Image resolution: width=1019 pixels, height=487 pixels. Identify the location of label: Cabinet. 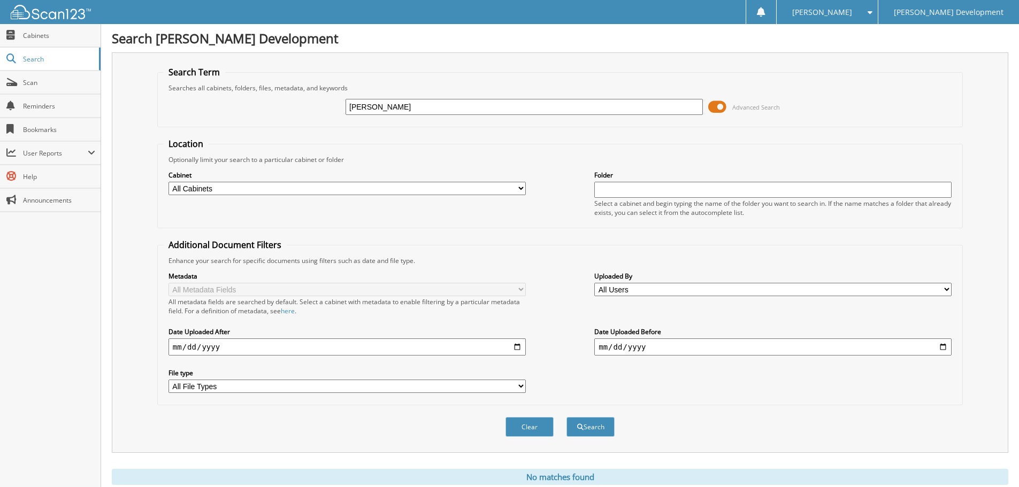
(347, 175).